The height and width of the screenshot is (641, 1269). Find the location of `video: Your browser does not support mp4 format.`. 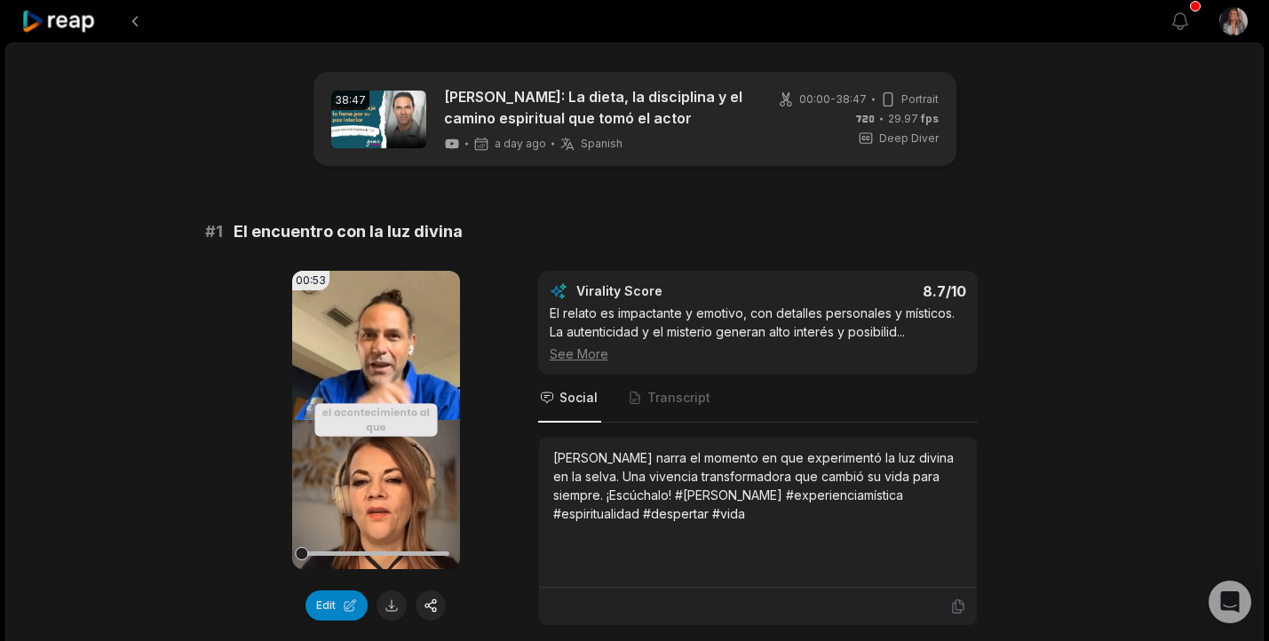

video: Your browser does not support mp4 format. is located at coordinates (376, 420).